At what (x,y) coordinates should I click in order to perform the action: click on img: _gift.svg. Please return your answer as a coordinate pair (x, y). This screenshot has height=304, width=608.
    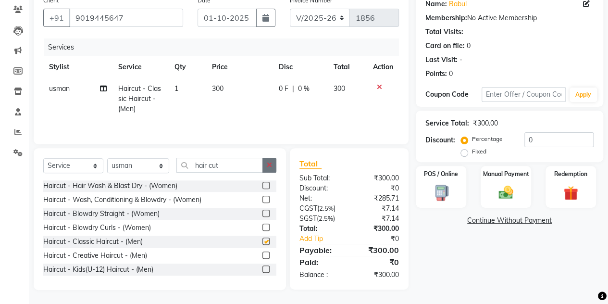
    Looking at the image, I should click on (570, 193).